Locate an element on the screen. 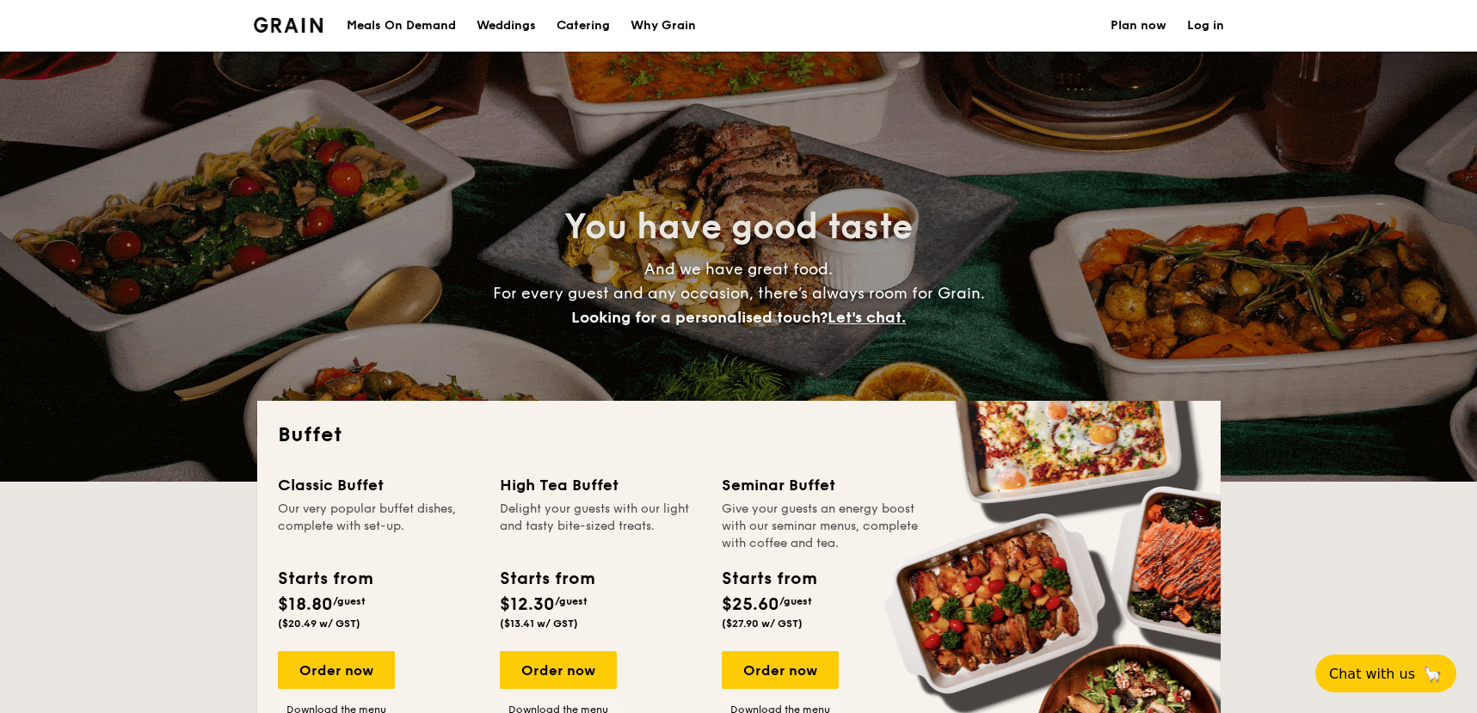 Image resolution: width=1477 pixels, height=713 pixels. div: Seminar Buffet is located at coordinates (822, 485).